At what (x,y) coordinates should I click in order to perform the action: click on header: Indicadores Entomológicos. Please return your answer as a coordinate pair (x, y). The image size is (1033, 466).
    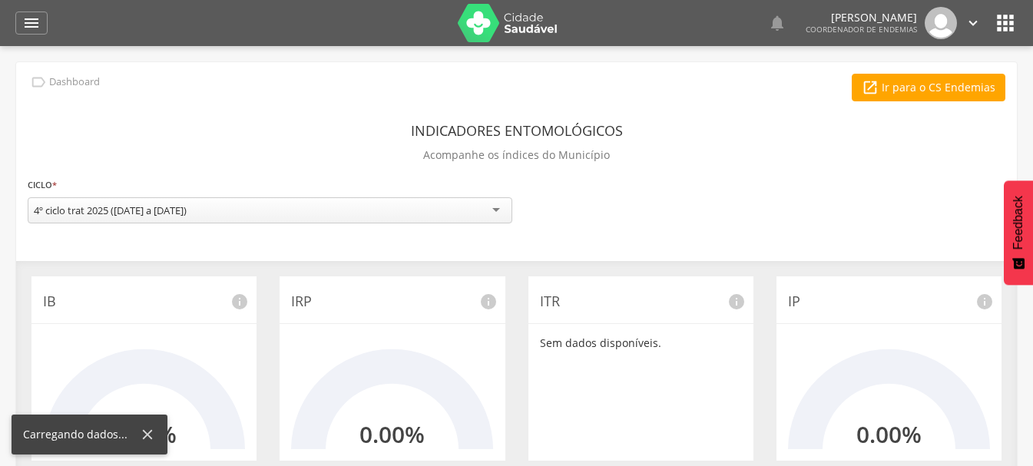
    Looking at the image, I should click on (517, 131).